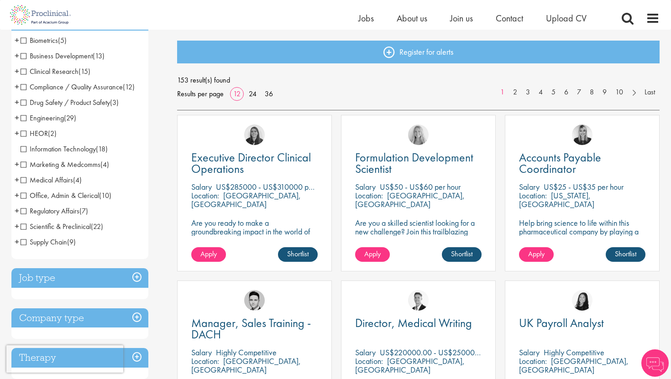  What do you see at coordinates (418, 135) in the screenshot?
I see `img: Shannon Briggs` at bounding box center [418, 135].